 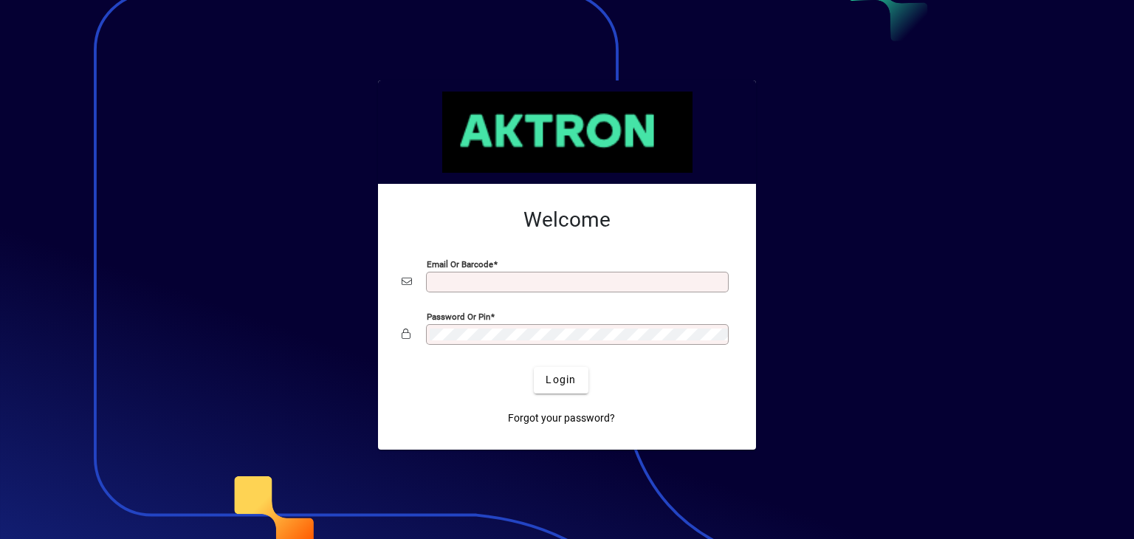 What do you see at coordinates (560, 380) in the screenshot?
I see `button: Login` at bounding box center [560, 380].